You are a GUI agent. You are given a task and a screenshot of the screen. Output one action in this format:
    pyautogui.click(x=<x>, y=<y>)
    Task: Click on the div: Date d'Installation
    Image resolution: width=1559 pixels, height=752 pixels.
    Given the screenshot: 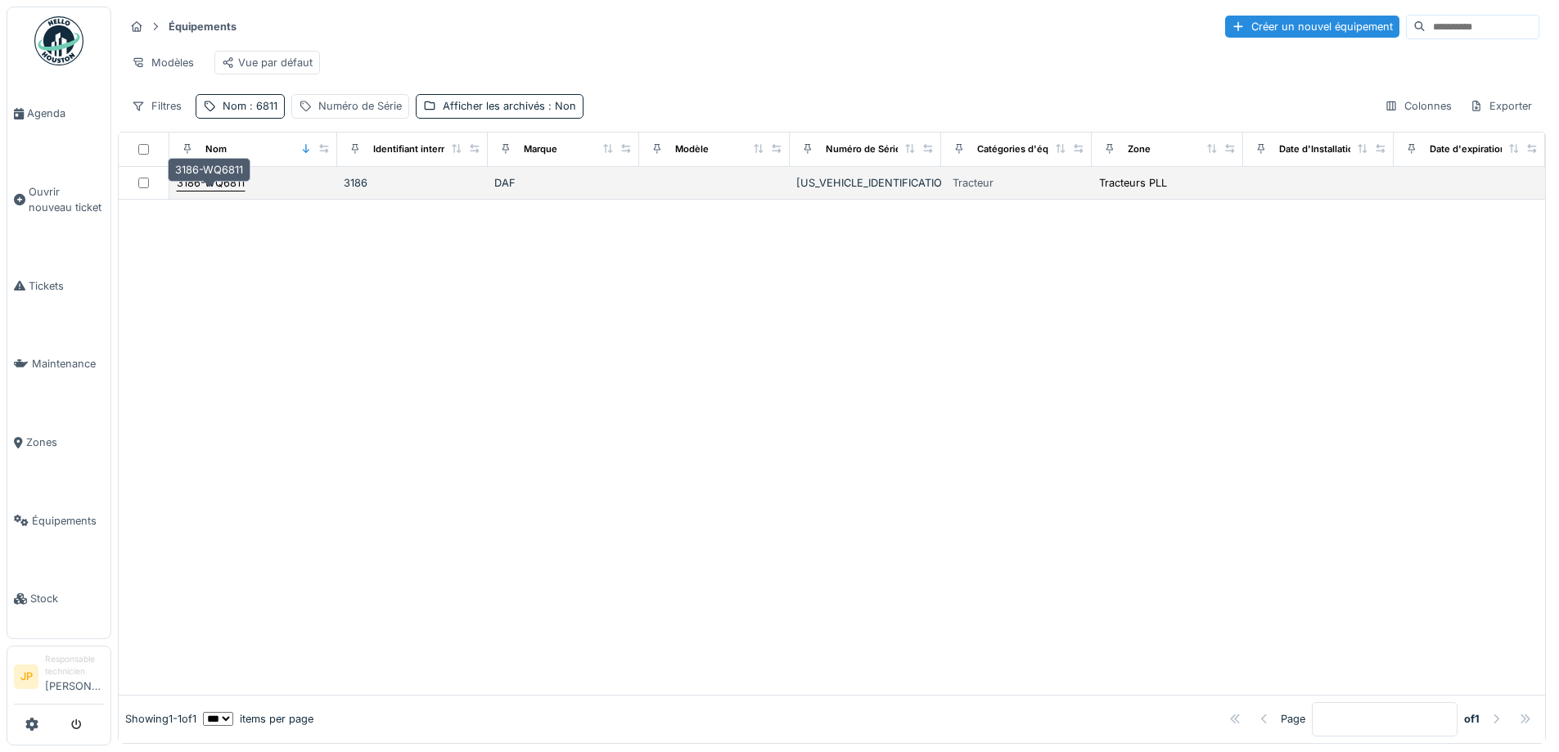 What is the action you would take?
    pyautogui.click(x=1319, y=149)
    